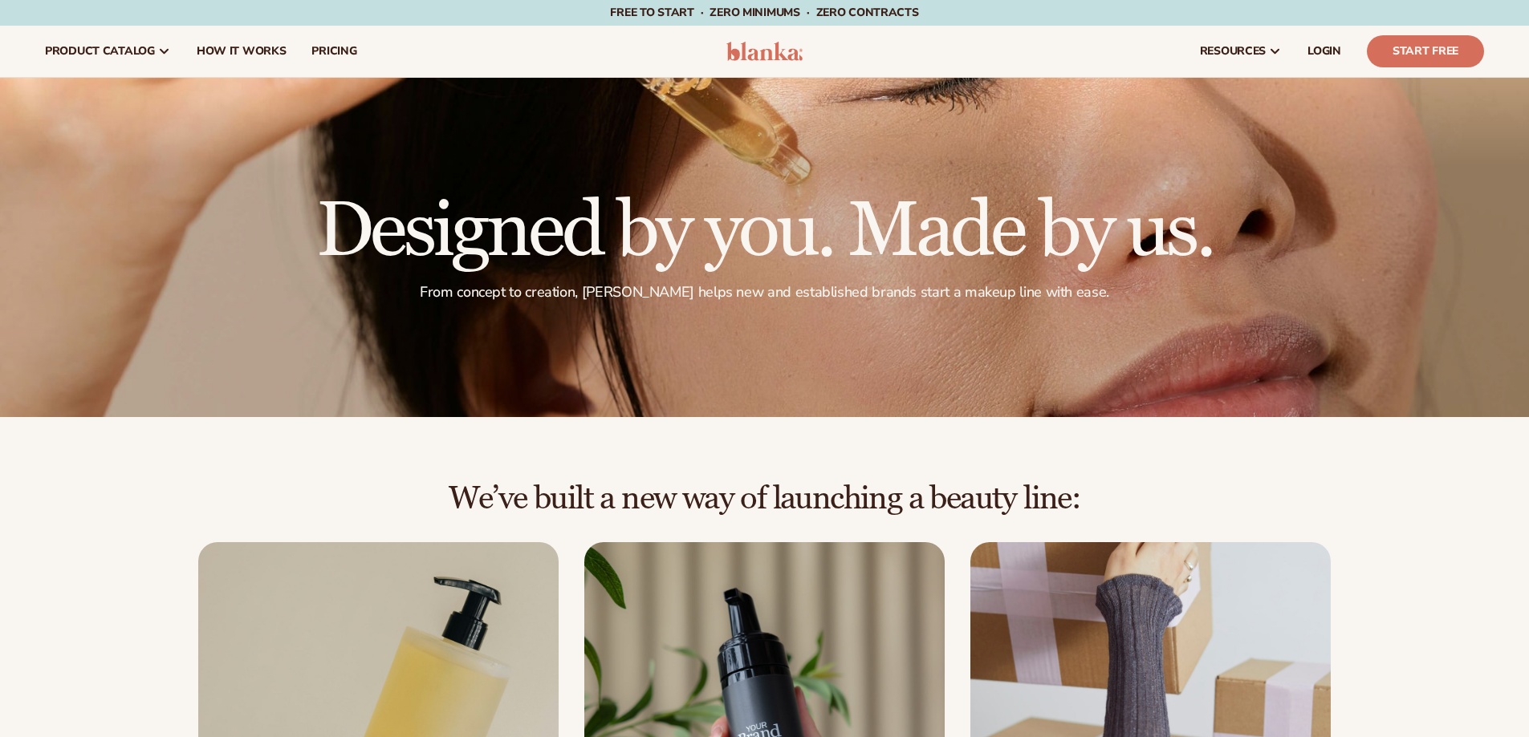  I want to click on a: logo, so click(764, 51).